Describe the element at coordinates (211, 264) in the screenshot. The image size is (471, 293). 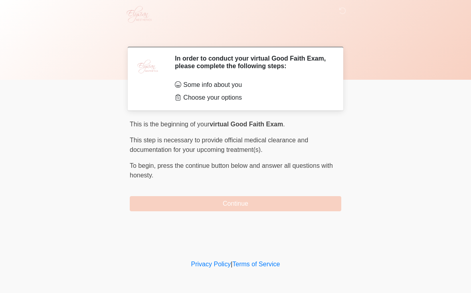
I see `a: Privacy Policy` at that location.